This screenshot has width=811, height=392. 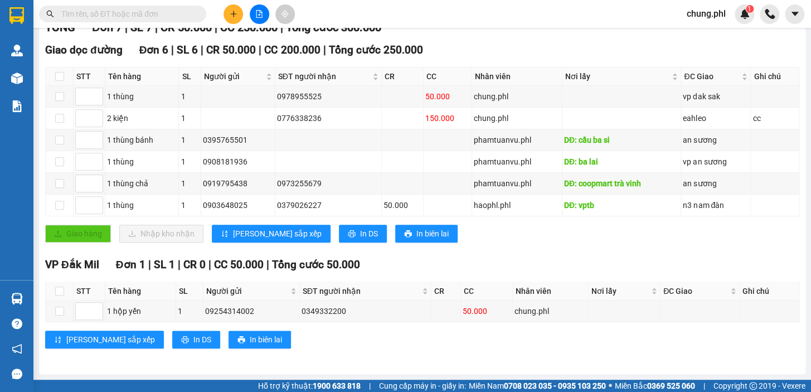 I want to click on div: 0919795438, so click(x=238, y=183).